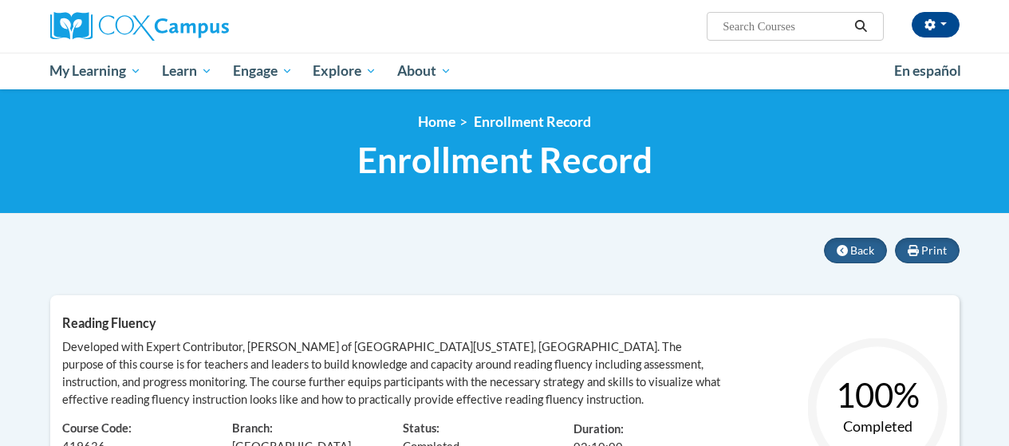 Image resolution: width=1009 pixels, height=446 pixels. Describe the element at coordinates (928, 70) in the screenshot. I see `span: En español` at that location.